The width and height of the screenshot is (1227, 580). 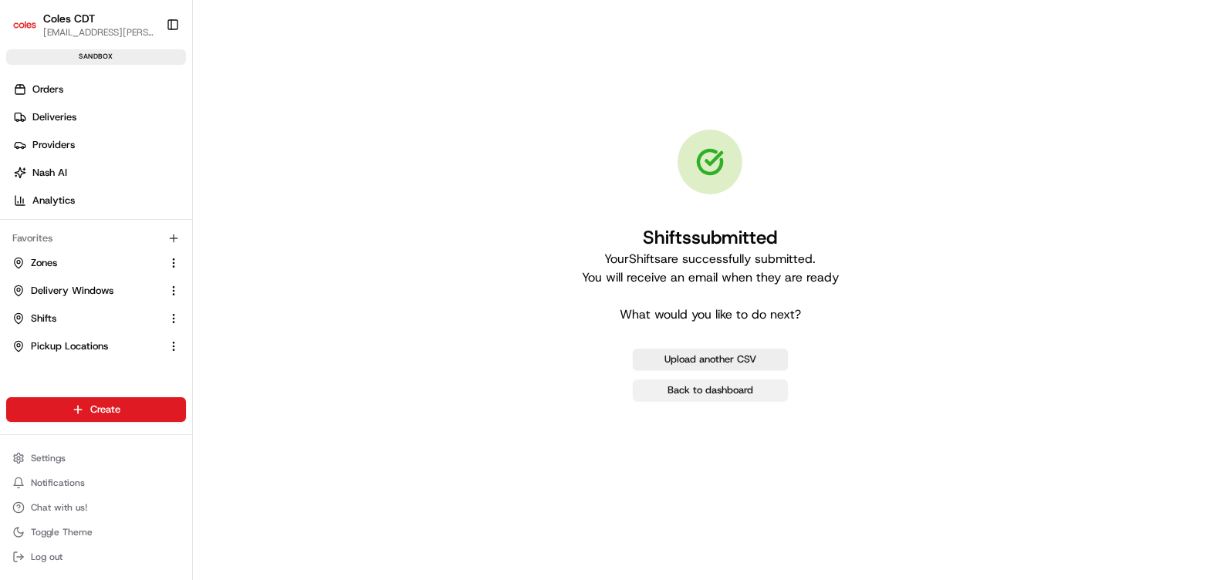 What do you see at coordinates (69, 19) in the screenshot?
I see `span: Coles CDT` at bounding box center [69, 19].